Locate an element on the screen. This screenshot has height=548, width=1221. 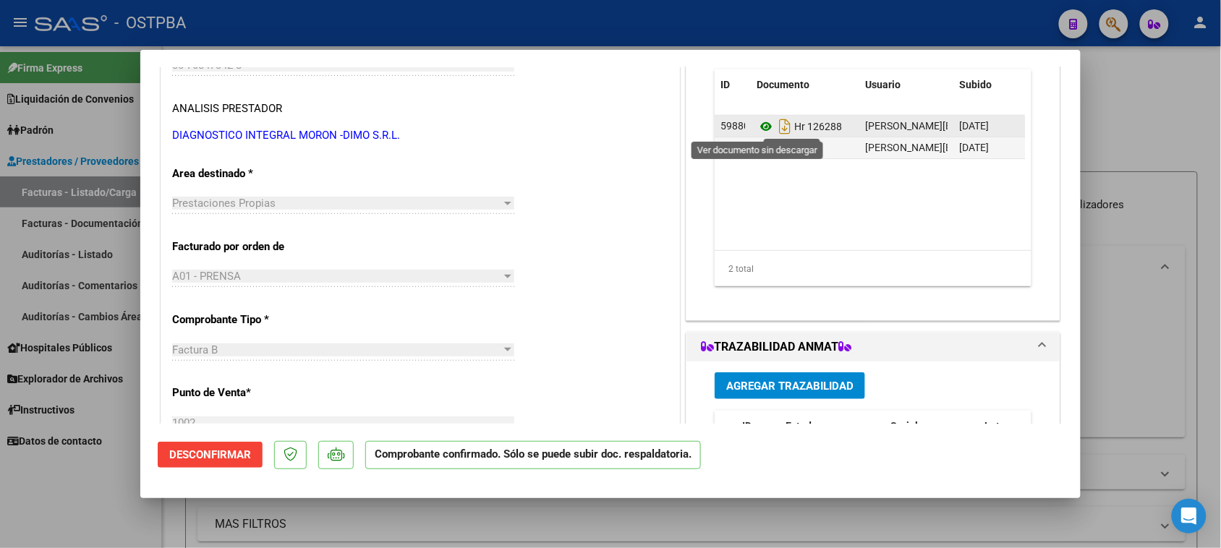
datatable-header-cell: Estado is located at coordinates (832, 435).